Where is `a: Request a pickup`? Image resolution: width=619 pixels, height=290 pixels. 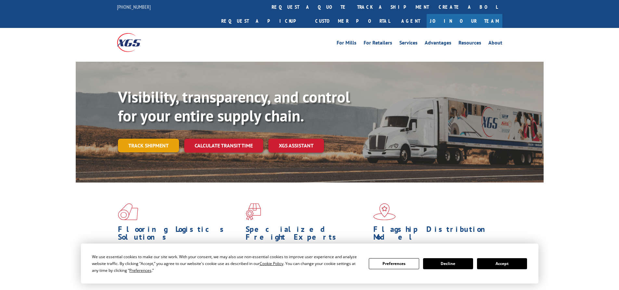 a: Request a pickup is located at coordinates (263, 21).